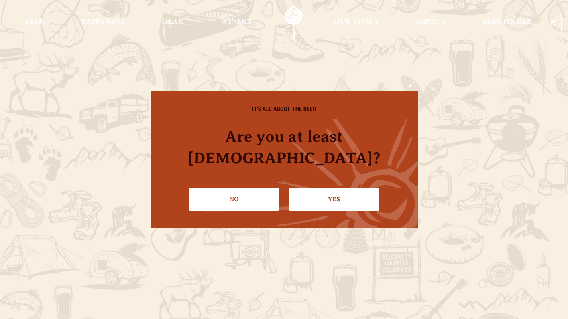 The width and height of the screenshot is (568, 319). I want to click on a: Gear, so click(173, 23).